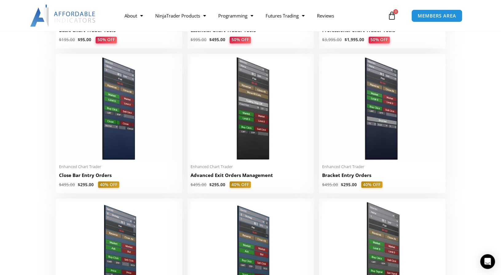 The width and height of the screenshot is (501, 275). I want to click on h2: Close Bar Entry Orders, so click(119, 175).